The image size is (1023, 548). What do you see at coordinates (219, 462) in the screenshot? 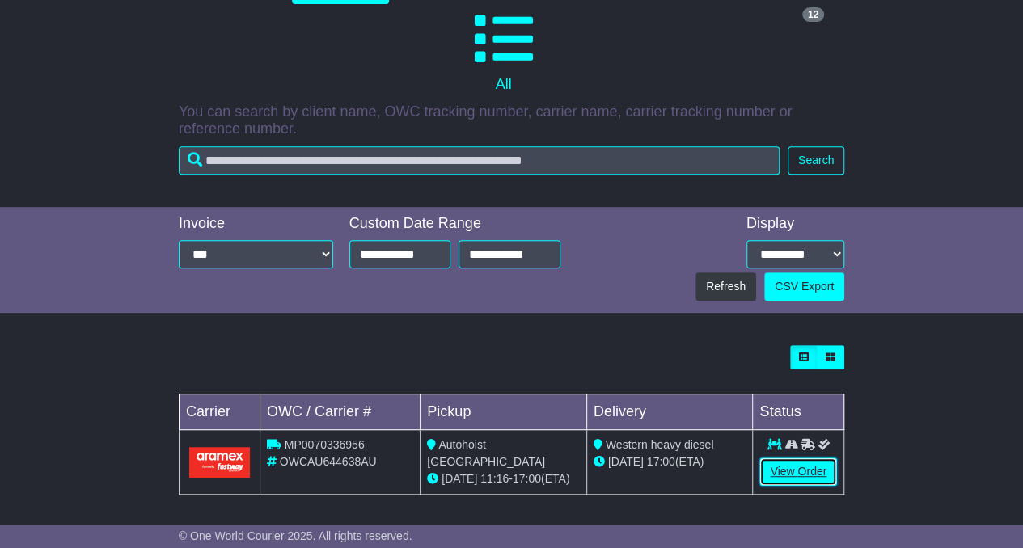
I see `img: Aramex.png` at bounding box center [219, 462].